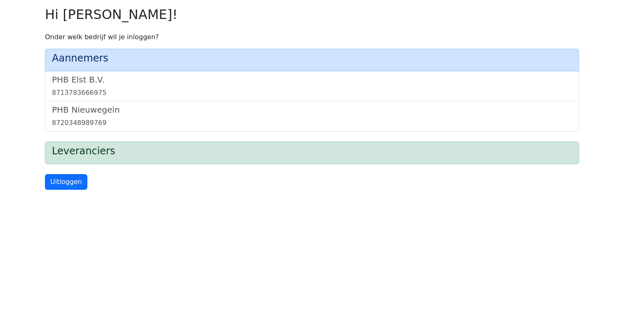  Describe the element at coordinates (312, 86) in the screenshot. I see `a: PHB Elst B.V.8713783666975` at that location.